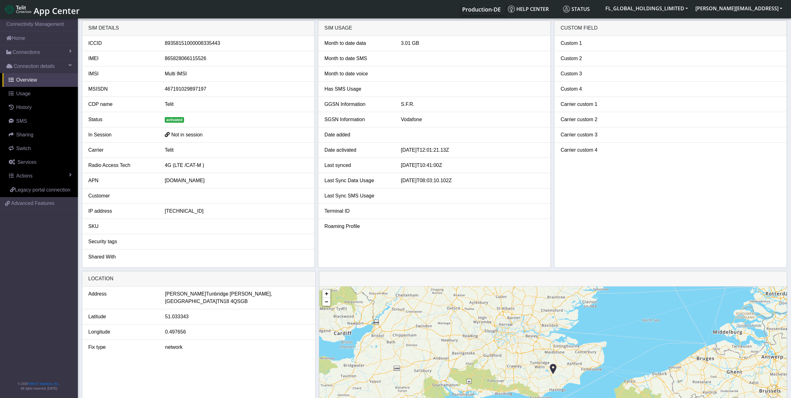  Describe the element at coordinates (122, 89) in the screenshot. I see `div: MSISDN` at that location.